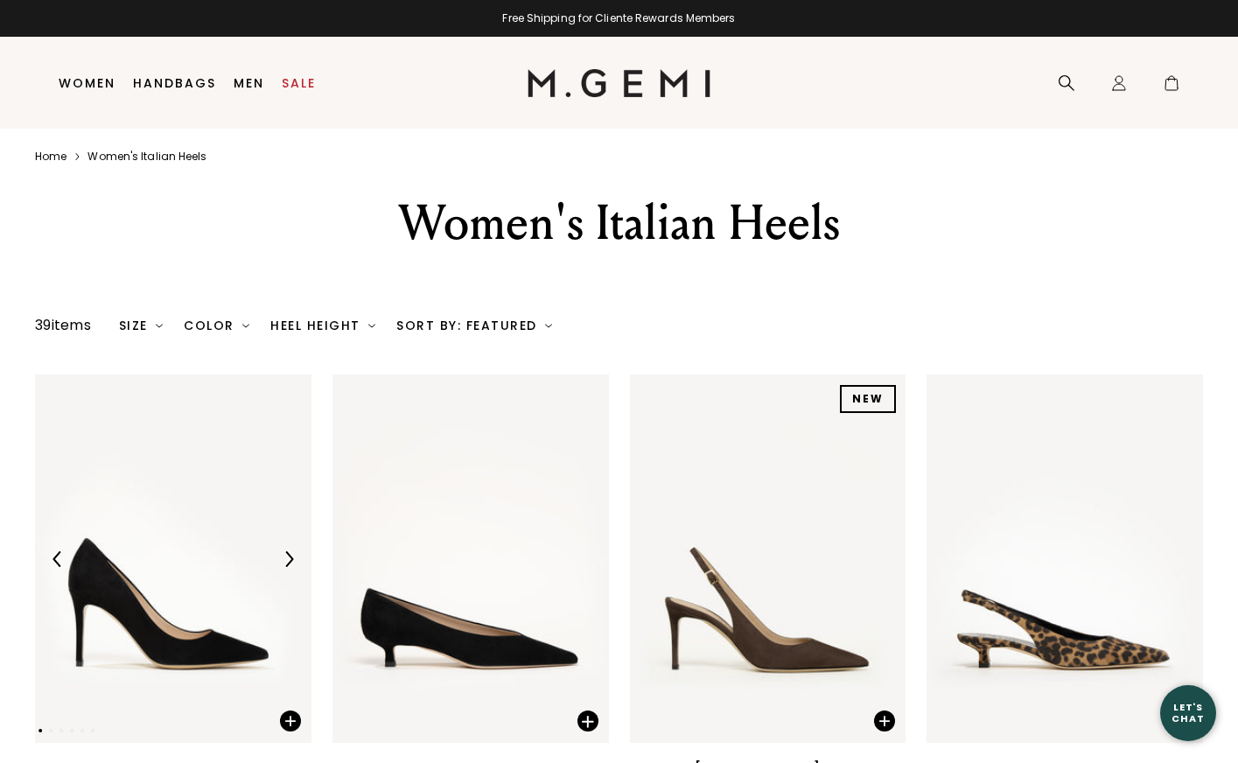 This screenshot has width=1238, height=763. What do you see at coordinates (216, 325) in the screenshot?
I see `div: Color` at bounding box center [216, 325].